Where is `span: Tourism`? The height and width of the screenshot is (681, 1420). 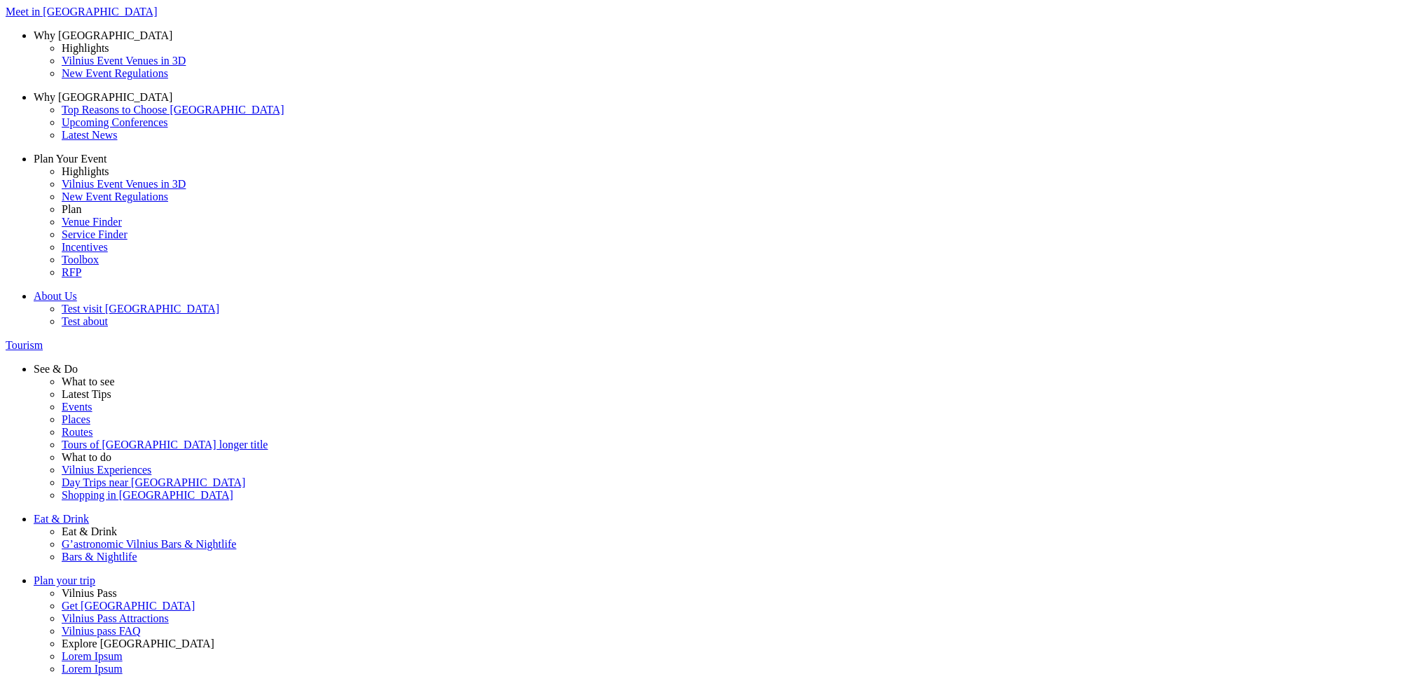
span: Tourism is located at coordinates (24, 345).